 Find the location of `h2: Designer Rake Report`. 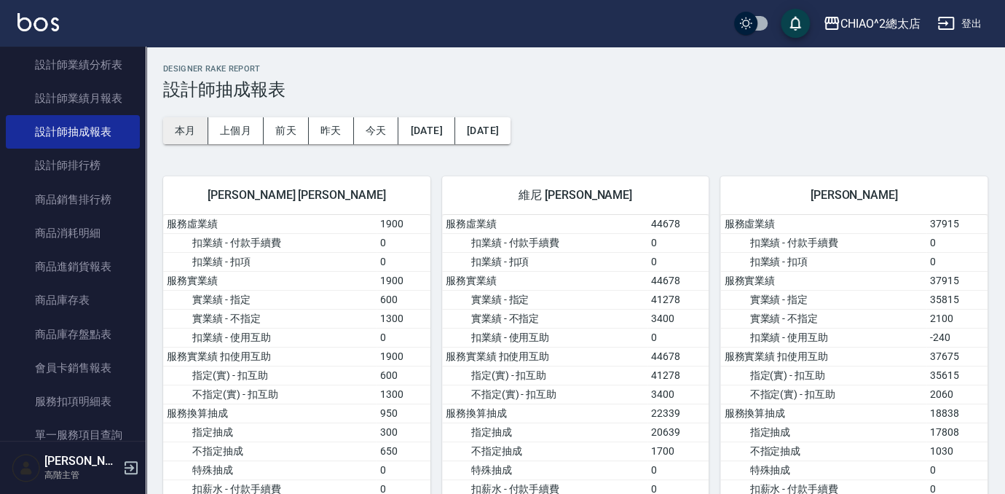

h2: Designer Rake Report is located at coordinates (575, 68).